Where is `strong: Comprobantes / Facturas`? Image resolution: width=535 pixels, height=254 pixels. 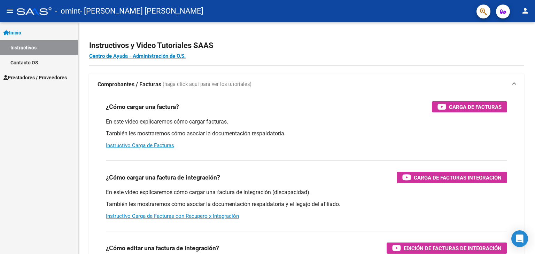 strong: Comprobantes / Facturas is located at coordinates (129, 85).